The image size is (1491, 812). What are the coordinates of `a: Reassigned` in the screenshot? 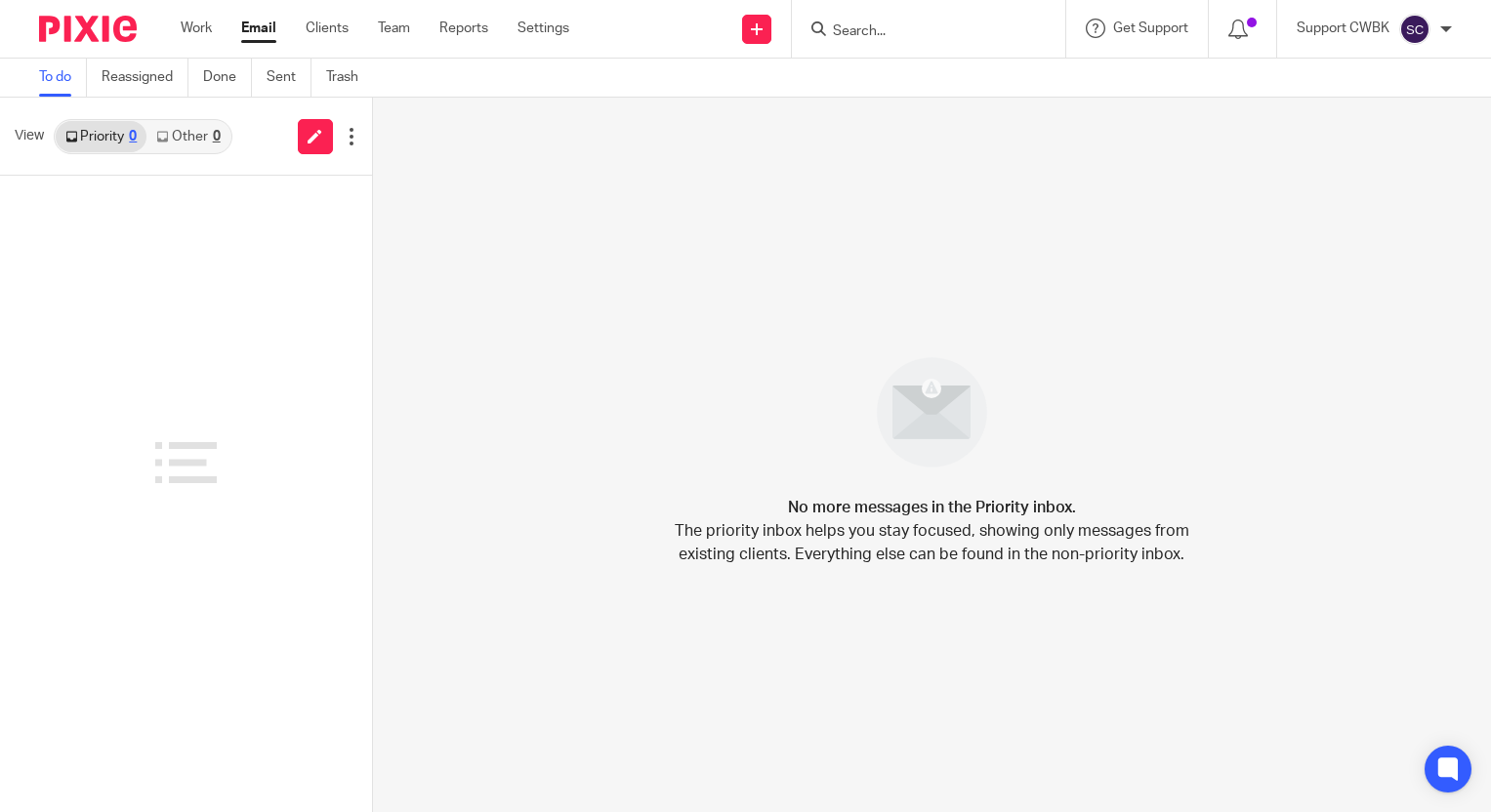 It's located at (145, 77).